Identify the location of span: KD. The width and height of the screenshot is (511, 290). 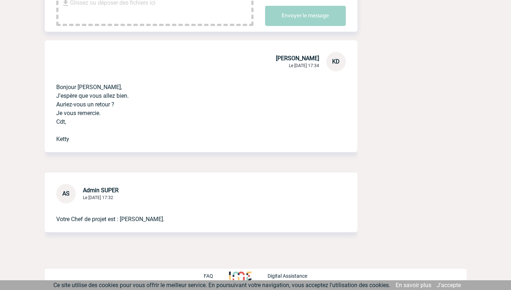
(335, 61).